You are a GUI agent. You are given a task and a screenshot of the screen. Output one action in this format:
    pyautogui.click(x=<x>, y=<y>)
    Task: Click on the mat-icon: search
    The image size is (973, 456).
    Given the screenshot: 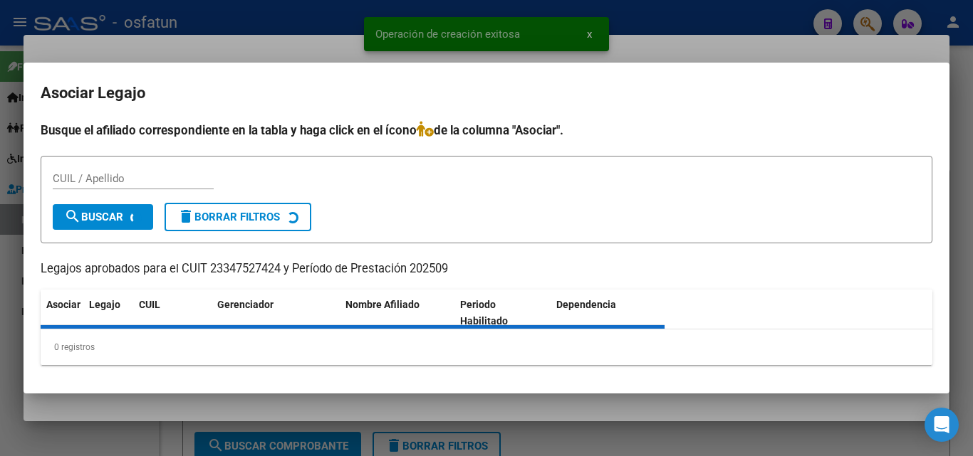 What is the action you would take?
    pyautogui.click(x=73, y=216)
    